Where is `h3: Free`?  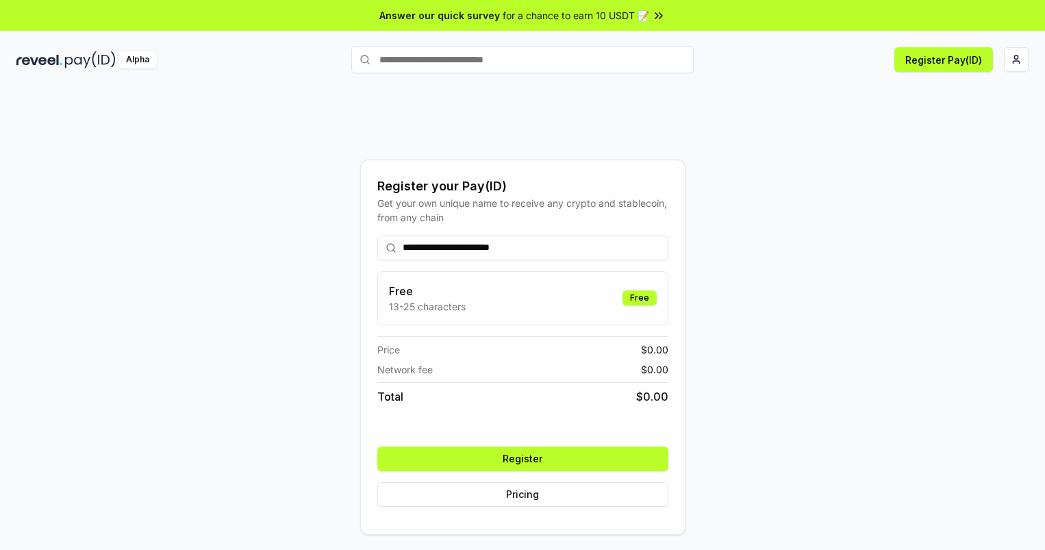 h3: Free is located at coordinates (427, 291).